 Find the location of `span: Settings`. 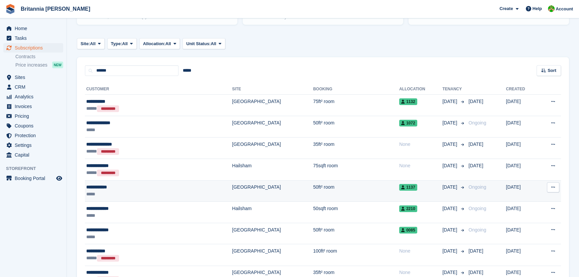

span: Settings is located at coordinates (35, 145).